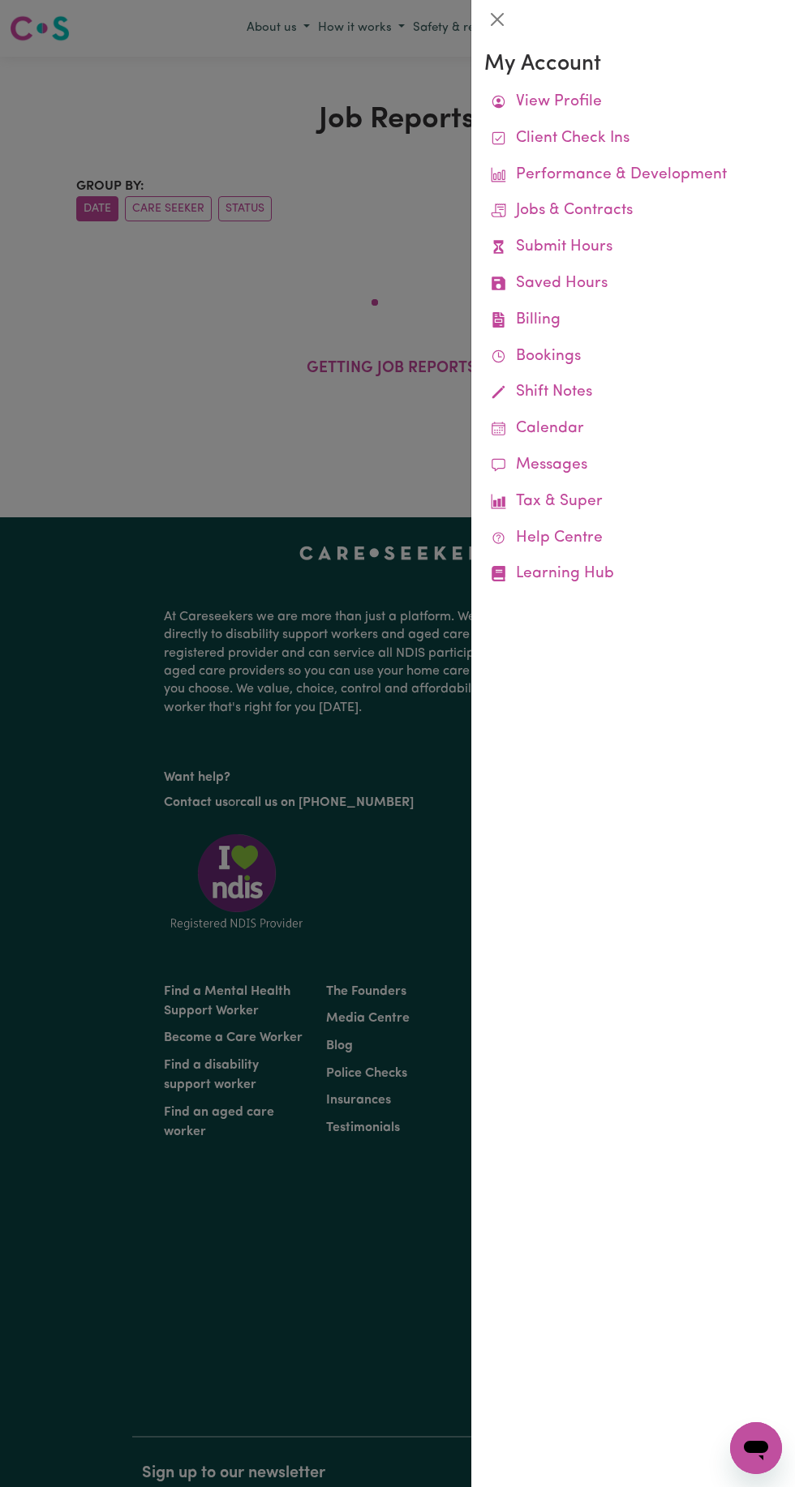 The height and width of the screenshot is (1487, 795). What do you see at coordinates (632, 574) in the screenshot?
I see `a: Learning Hub` at bounding box center [632, 574].